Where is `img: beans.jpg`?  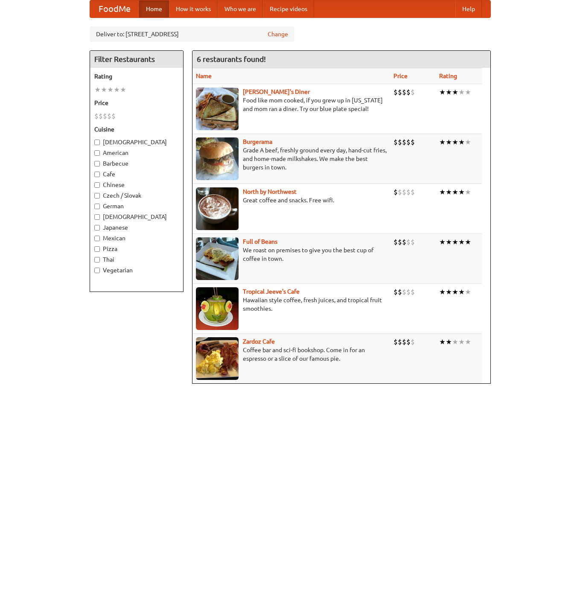
img: beans.jpg is located at coordinates (217, 259).